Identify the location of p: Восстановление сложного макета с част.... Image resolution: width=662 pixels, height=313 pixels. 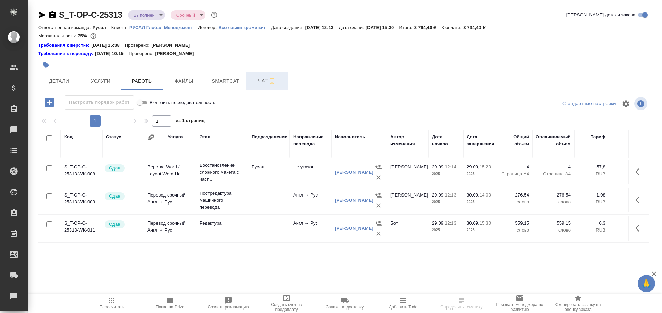
(222, 172).